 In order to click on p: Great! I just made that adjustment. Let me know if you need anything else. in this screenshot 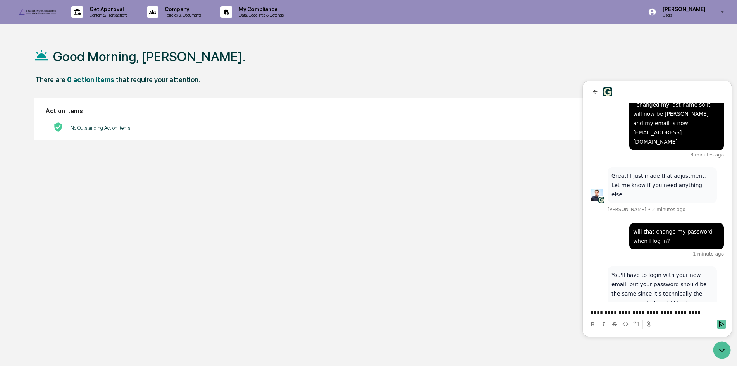, I will do `click(79, 104)`.